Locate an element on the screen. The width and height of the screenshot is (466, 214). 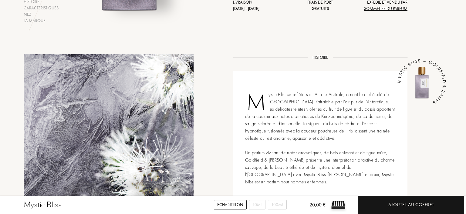
span: Gratuits is located at coordinates (320, 8).